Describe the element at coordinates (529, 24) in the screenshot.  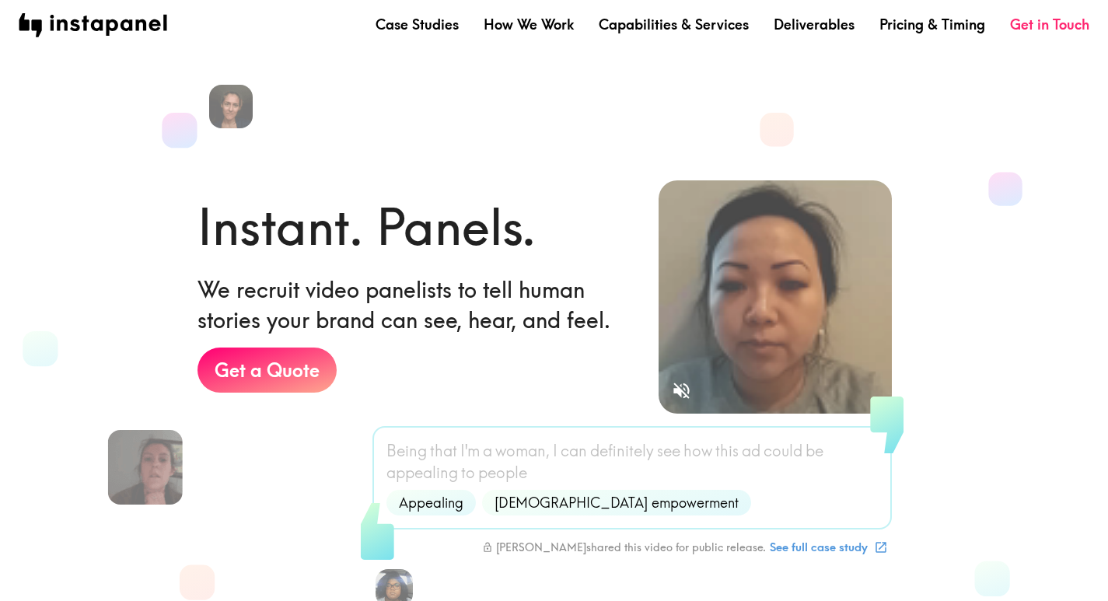
I see `a: How We Work` at that location.